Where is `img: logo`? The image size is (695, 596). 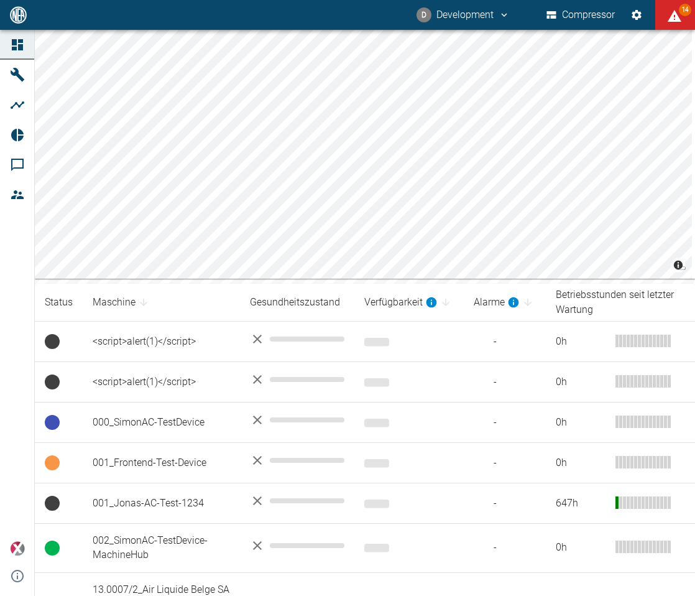
img: logo is located at coordinates (18, 14).